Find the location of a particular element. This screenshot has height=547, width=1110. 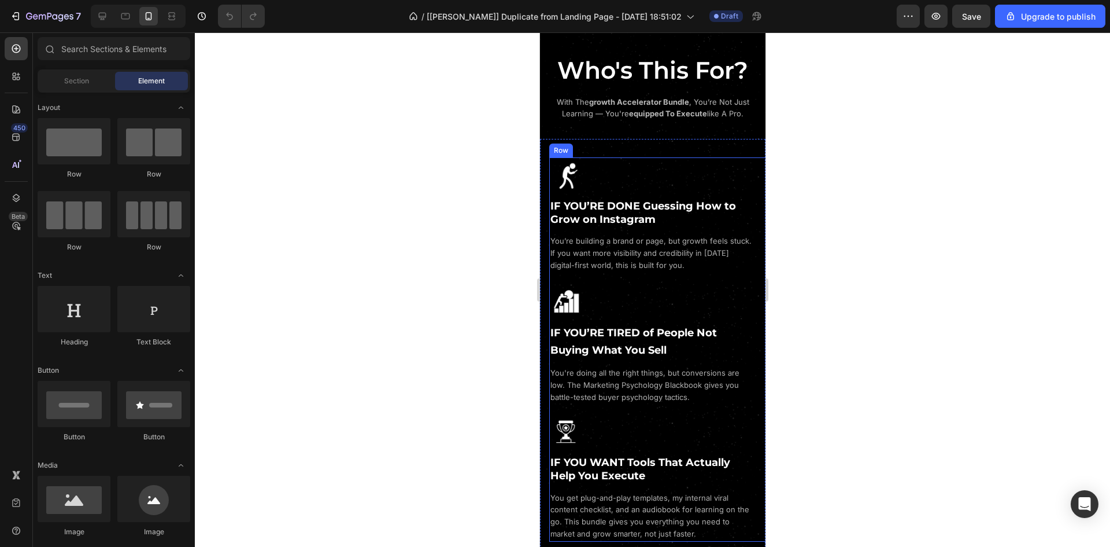

img: gempages_564718435615900434-ffaac4c6-4a29-43e5-aa93-de8350ce6f03.png is located at coordinates (83, 143).